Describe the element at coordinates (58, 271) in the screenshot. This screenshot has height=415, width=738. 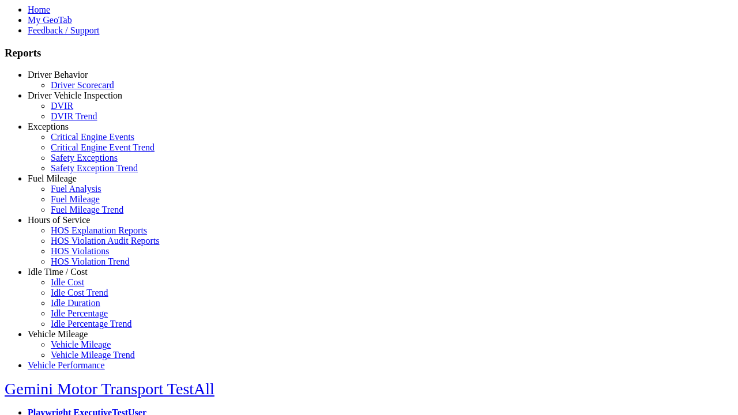
I see `a: Idle Time / Cost` at that location.